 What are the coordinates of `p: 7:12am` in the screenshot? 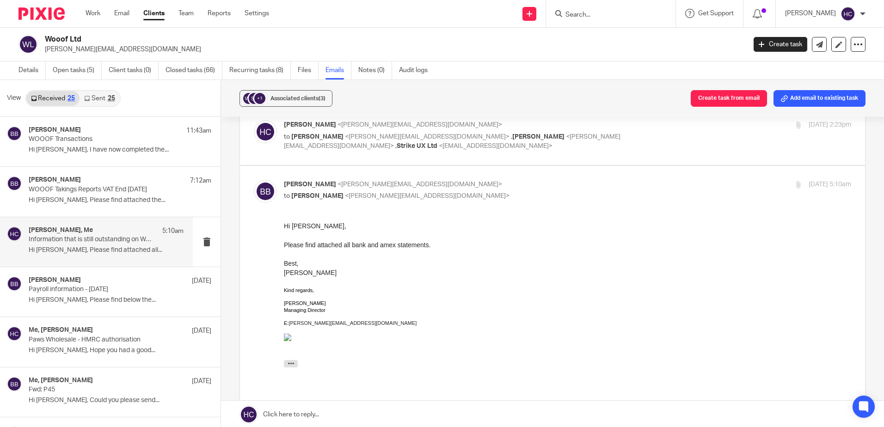 It's located at (201, 181).